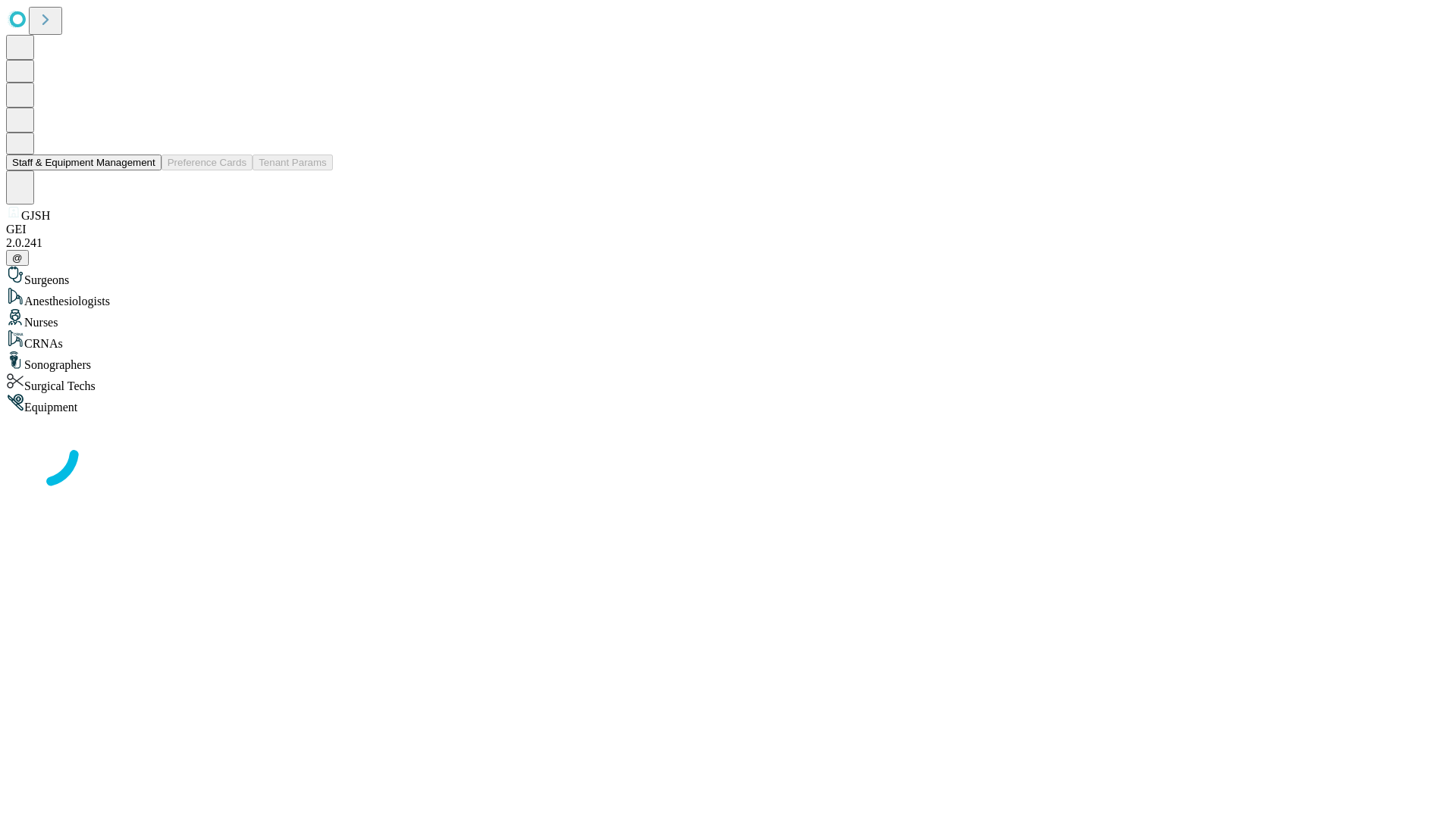 The width and height of the screenshot is (1456, 818). Describe the element at coordinates (293, 162) in the screenshot. I see `button: Tenant Params` at that location.